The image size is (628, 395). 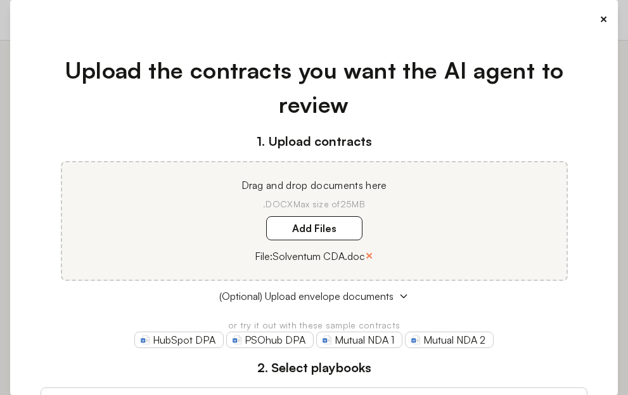 What do you see at coordinates (314, 185) in the screenshot?
I see `p: Drag and drop documents here` at bounding box center [314, 185].